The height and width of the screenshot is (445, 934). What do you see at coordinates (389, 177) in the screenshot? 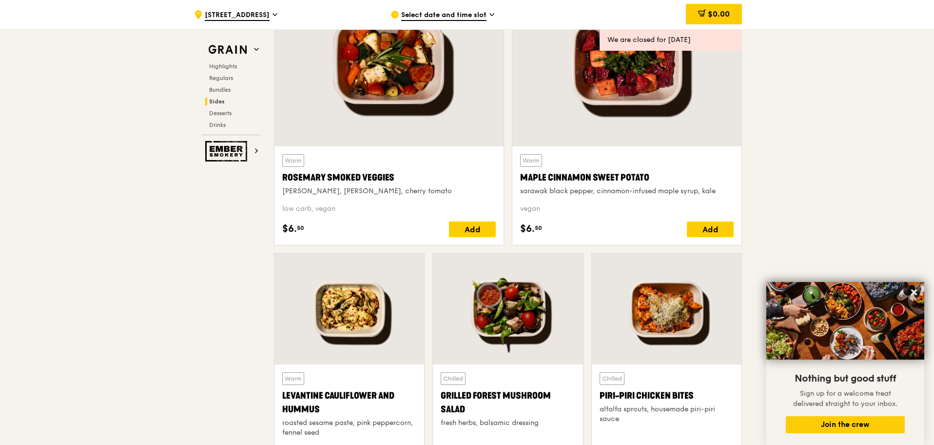
I see `div: Rosemary Smoked Veggies` at bounding box center [389, 177].